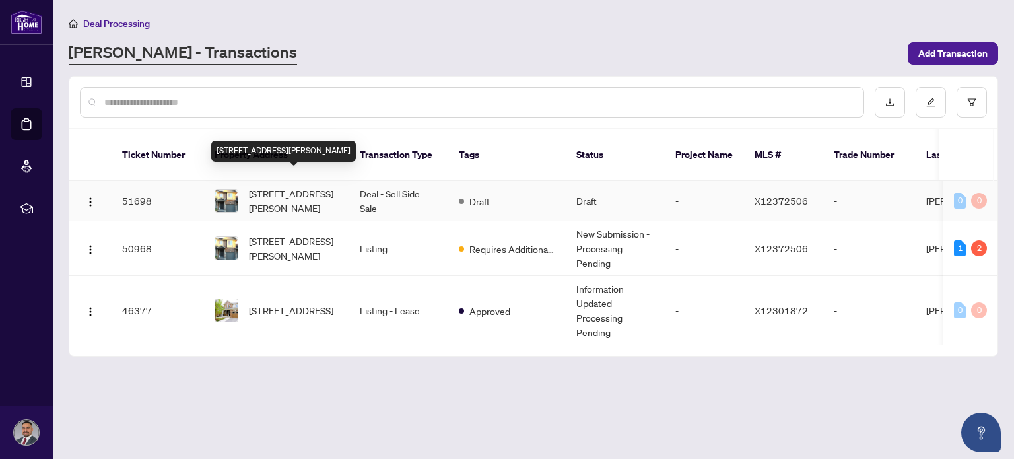 This screenshot has width=1014, height=459. What do you see at coordinates (490, 311) in the screenshot?
I see `span: Approved` at bounding box center [490, 311].